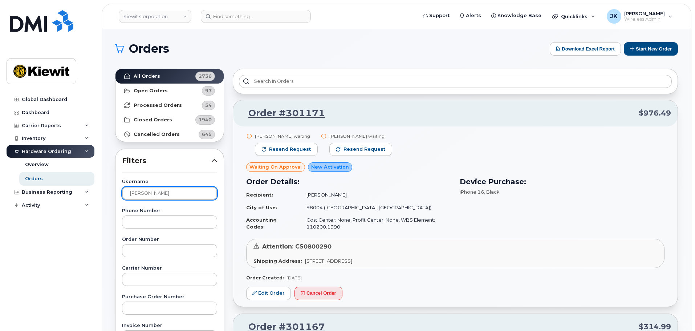  Describe the element at coordinates (167, 160) in the screenshot. I see `span: Filters` at that location.